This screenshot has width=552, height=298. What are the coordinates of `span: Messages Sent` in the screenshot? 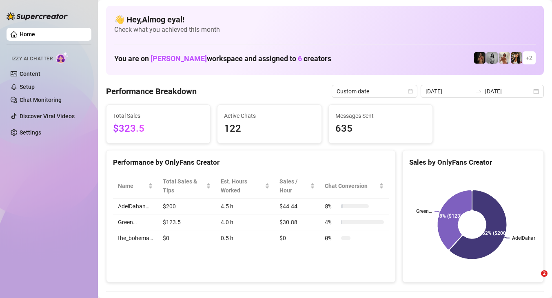 It's located at (381, 116).